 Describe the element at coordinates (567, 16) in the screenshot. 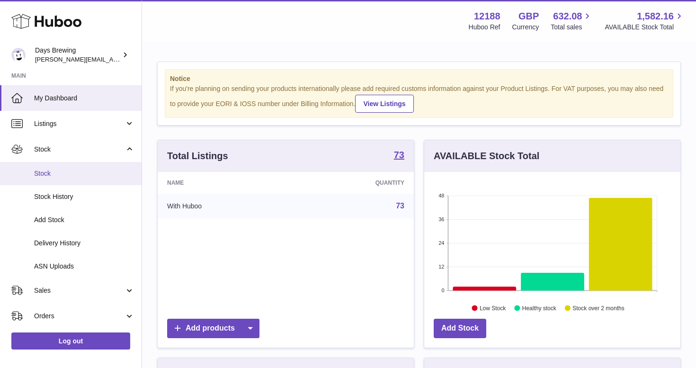

I see `span: 632.08` at that location.